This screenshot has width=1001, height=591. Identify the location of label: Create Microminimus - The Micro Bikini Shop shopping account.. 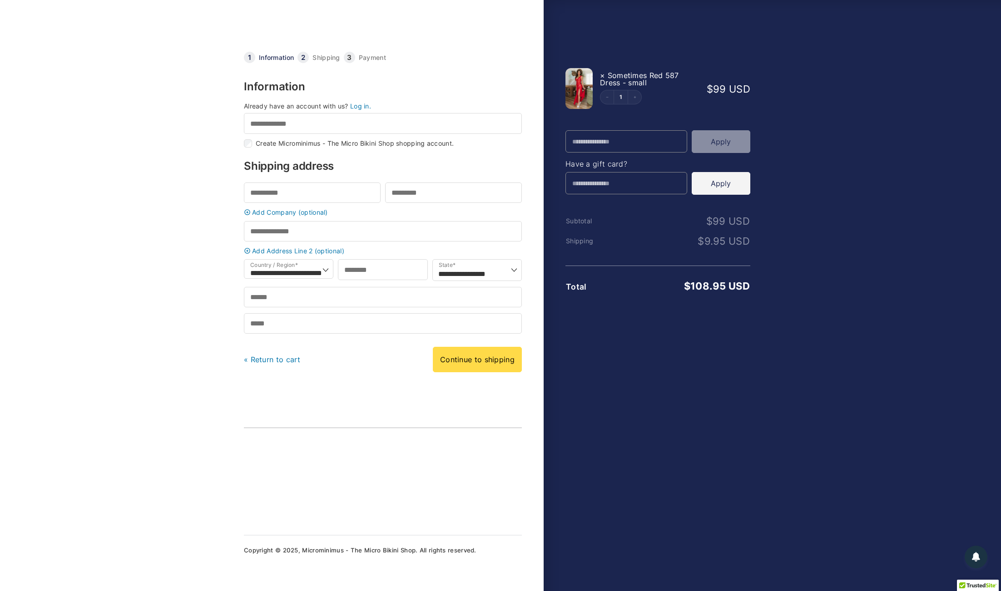
(355, 144).